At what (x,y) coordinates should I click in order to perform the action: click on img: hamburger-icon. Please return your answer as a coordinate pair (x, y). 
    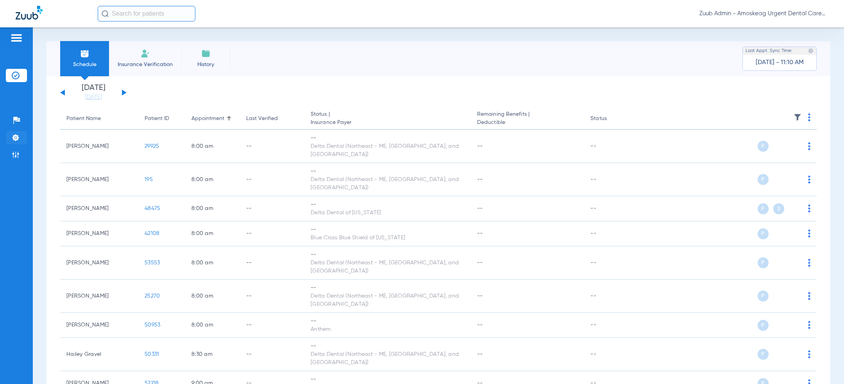
    Looking at the image, I should click on (16, 38).